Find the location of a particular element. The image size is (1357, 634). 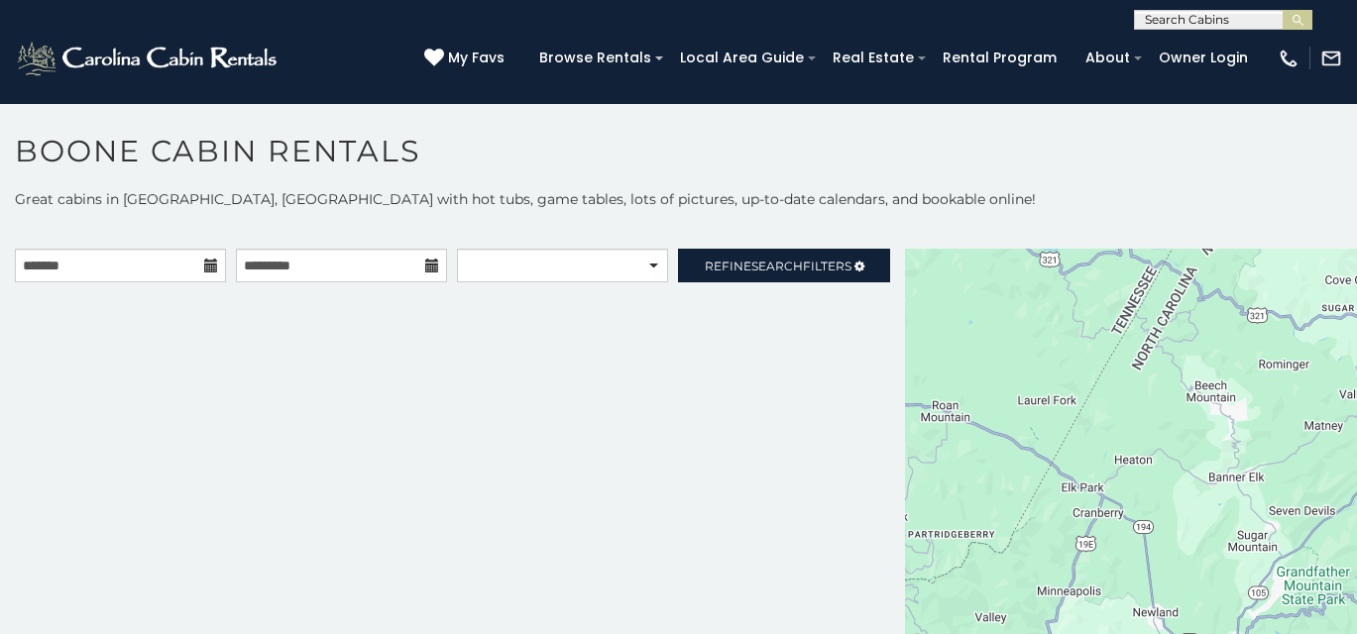

a: My Favs is located at coordinates (467, 58).